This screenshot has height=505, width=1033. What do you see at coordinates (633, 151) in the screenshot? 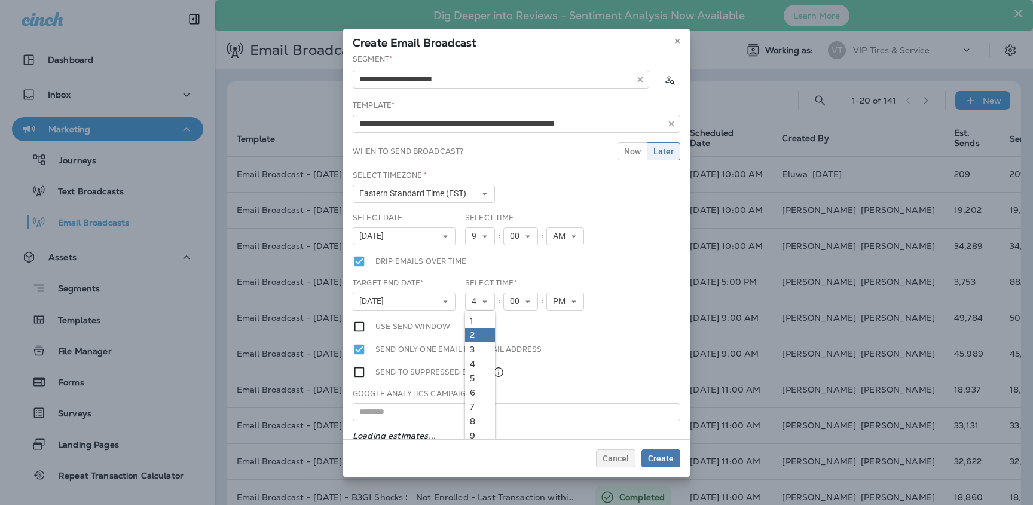
I see `button: Now` at bounding box center [633, 151].